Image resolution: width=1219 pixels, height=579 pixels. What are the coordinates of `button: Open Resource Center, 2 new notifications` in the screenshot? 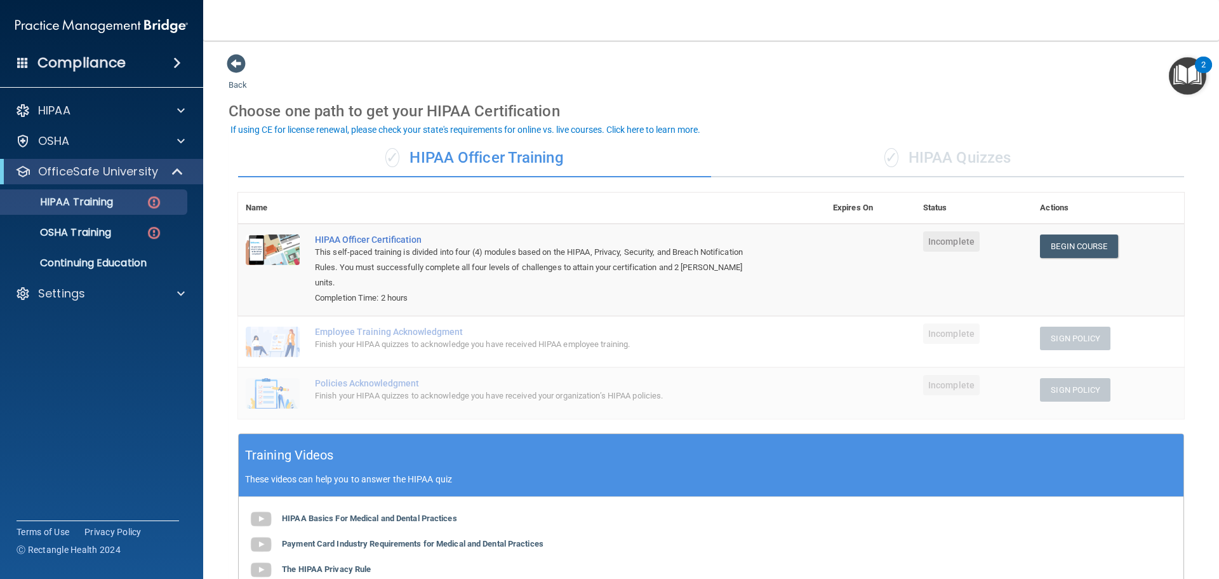 It's located at (1187, 76).